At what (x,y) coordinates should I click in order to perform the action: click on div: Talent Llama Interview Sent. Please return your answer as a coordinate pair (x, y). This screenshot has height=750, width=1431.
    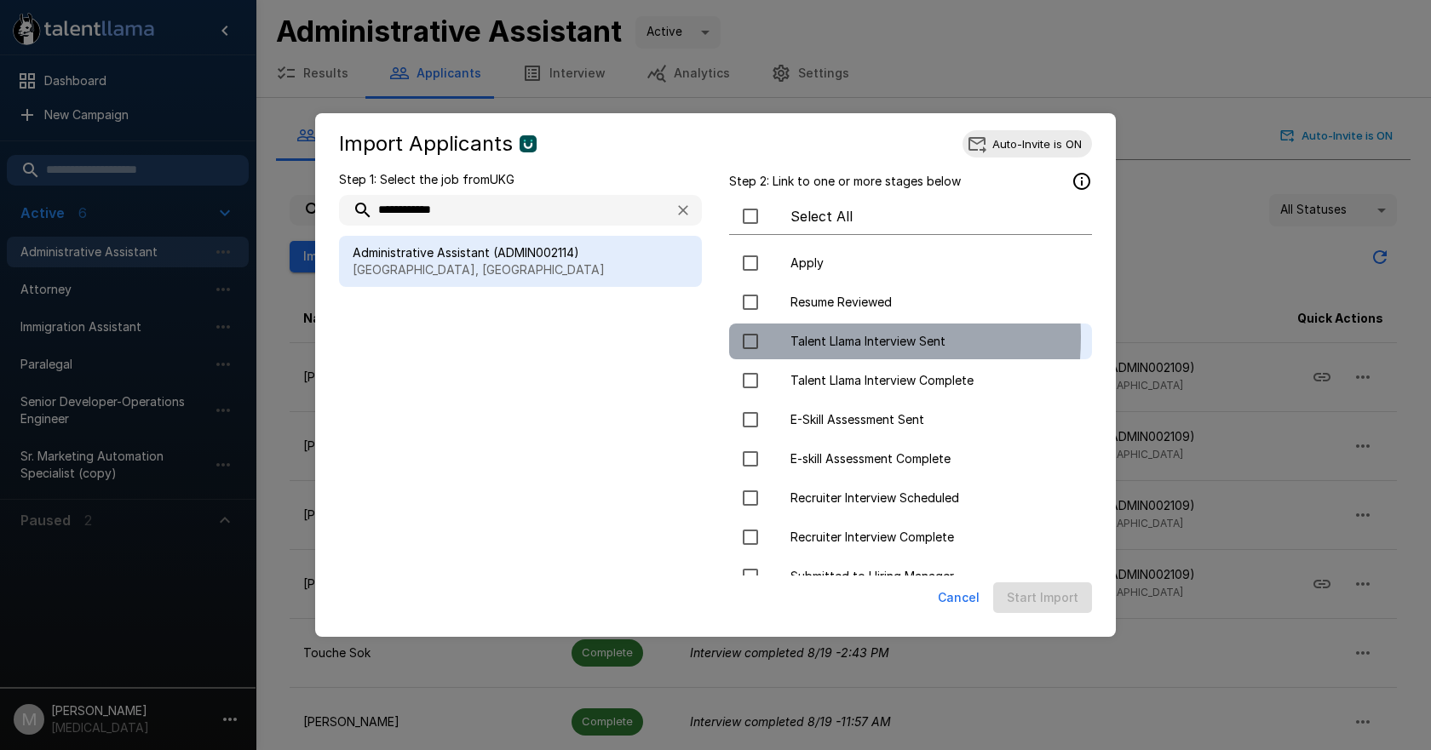
    Looking at the image, I should click on (910, 341).